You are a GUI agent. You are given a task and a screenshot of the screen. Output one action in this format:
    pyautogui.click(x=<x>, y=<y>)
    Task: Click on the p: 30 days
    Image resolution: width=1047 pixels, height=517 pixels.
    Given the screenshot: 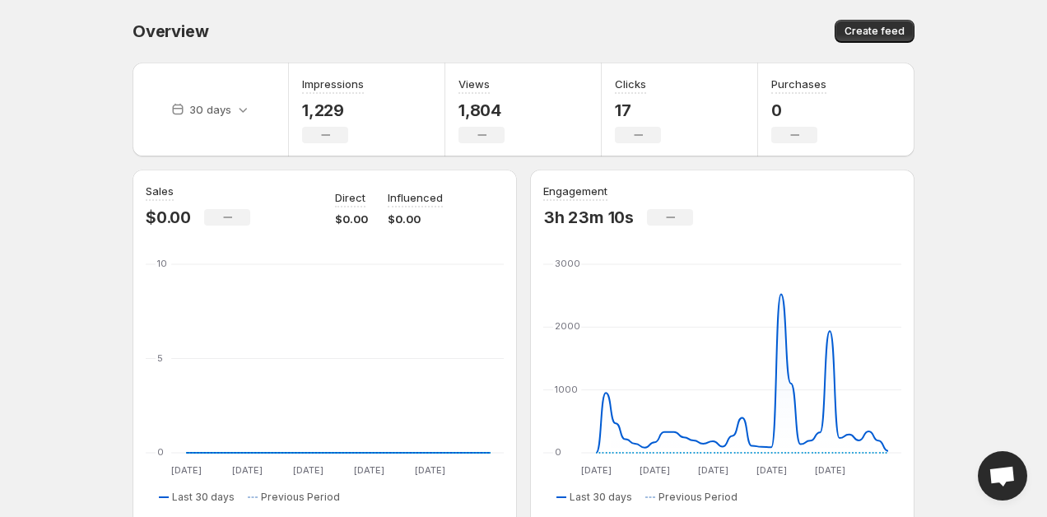 What is the action you would take?
    pyautogui.click(x=210, y=110)
    